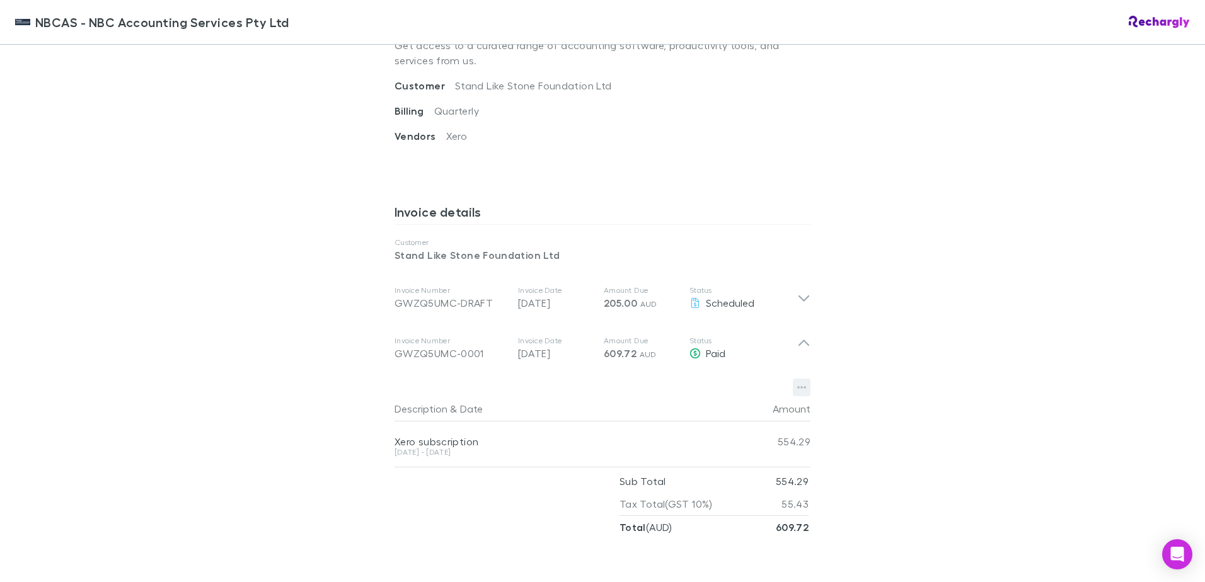  I want to click on p: 554.29, so click(792, 482).